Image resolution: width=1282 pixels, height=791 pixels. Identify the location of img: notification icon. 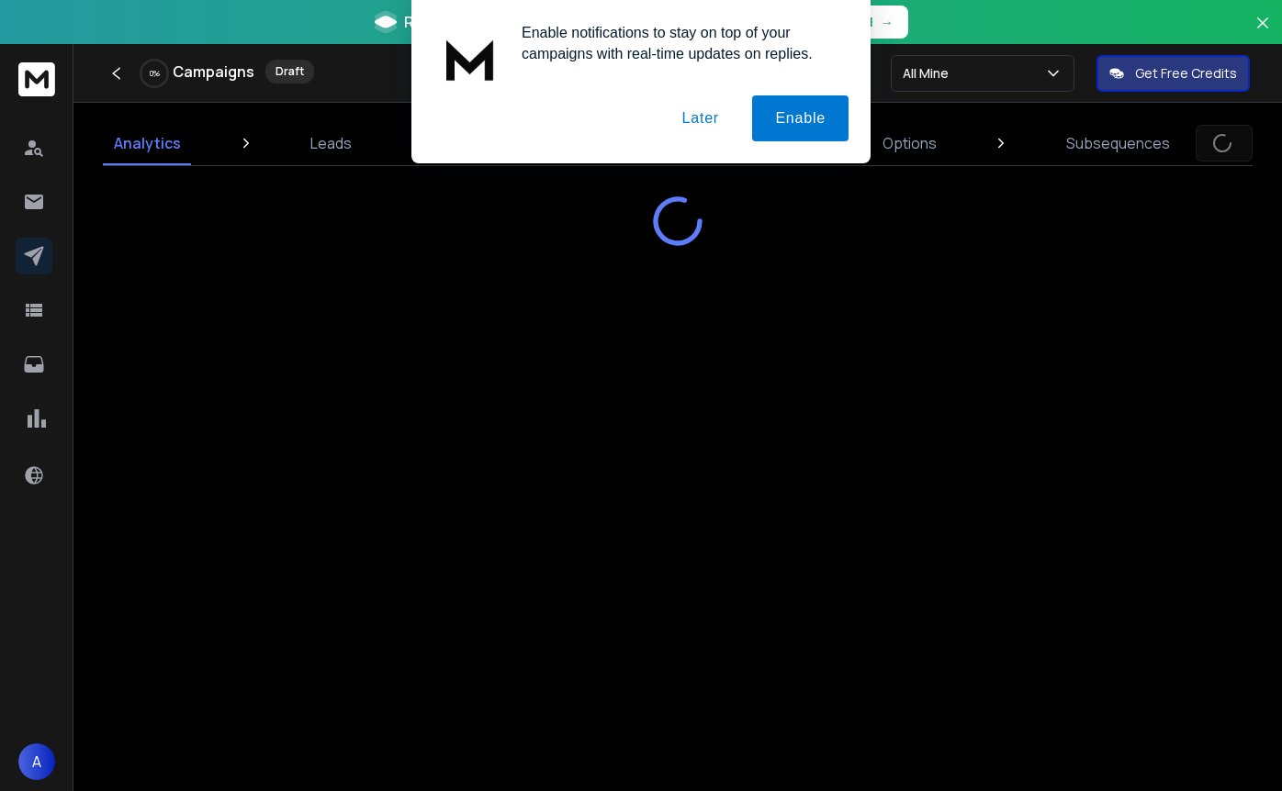
(470, 59).